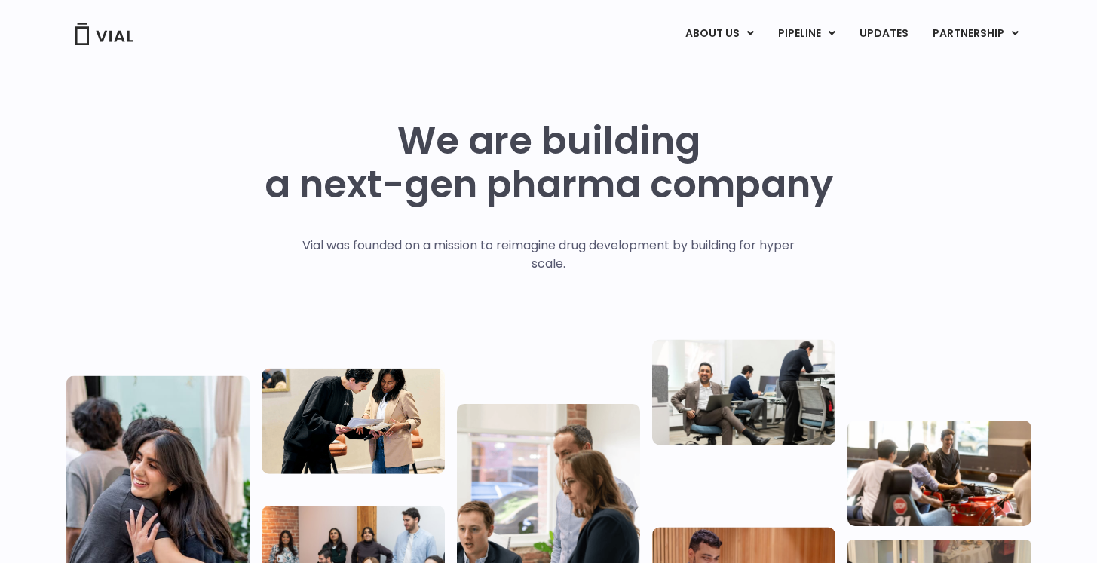 The image size is (1097, 563). I want to click on img: Two people looking at a paper talking., so click(353, 421).